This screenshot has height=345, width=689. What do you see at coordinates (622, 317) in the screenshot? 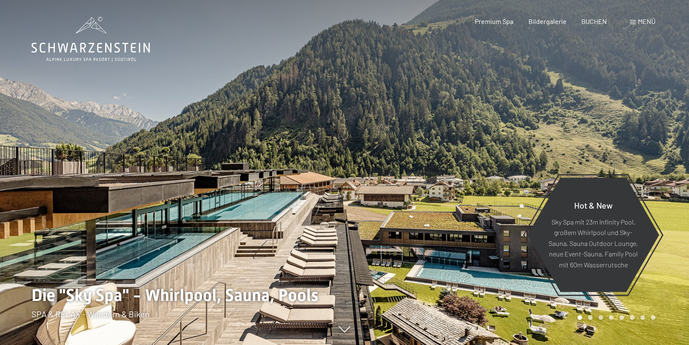
I see `div: Carousel Page 5` at bounding box center [622, 317].